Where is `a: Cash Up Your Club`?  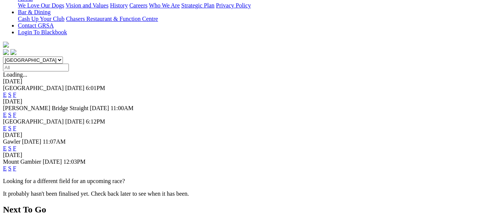
a: Cash Up Your Club is located at coordinates (41, 19).